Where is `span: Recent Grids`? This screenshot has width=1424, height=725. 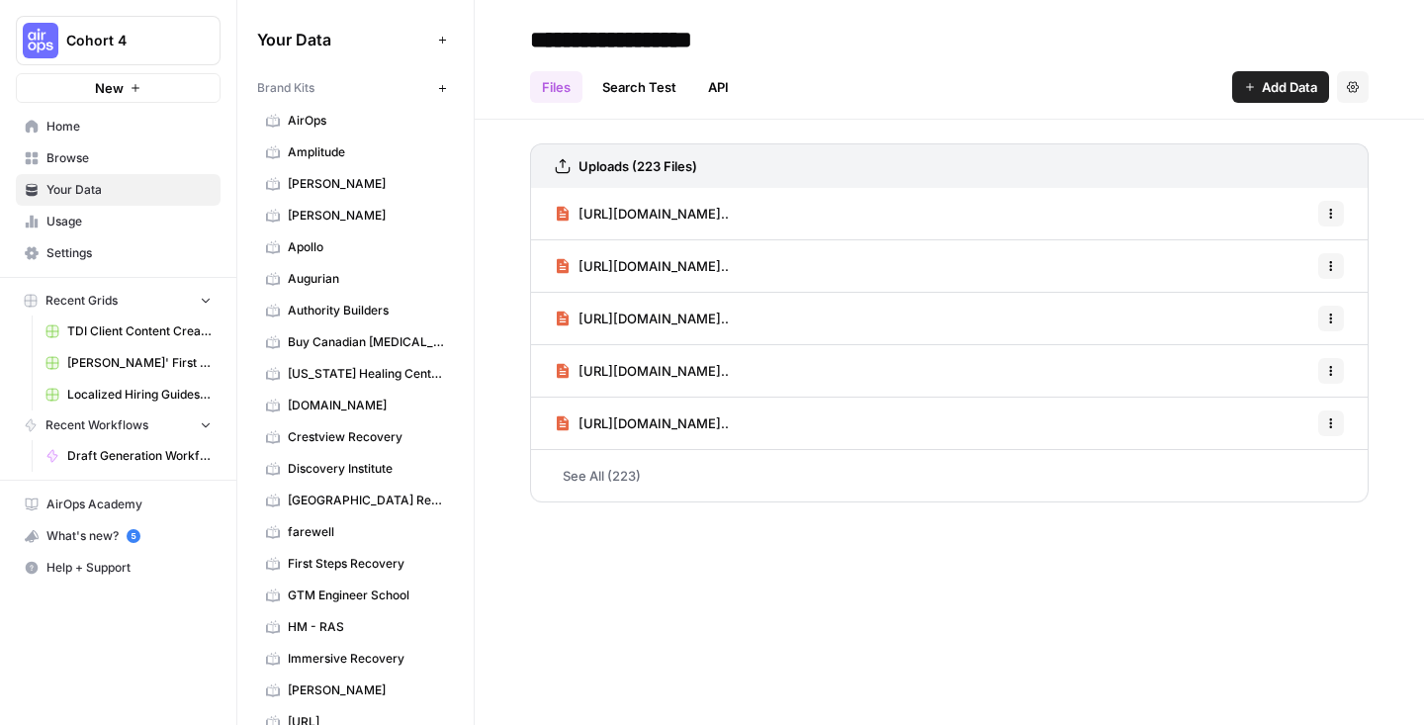
span: Recent Grids is located at coordinates (81, 301).